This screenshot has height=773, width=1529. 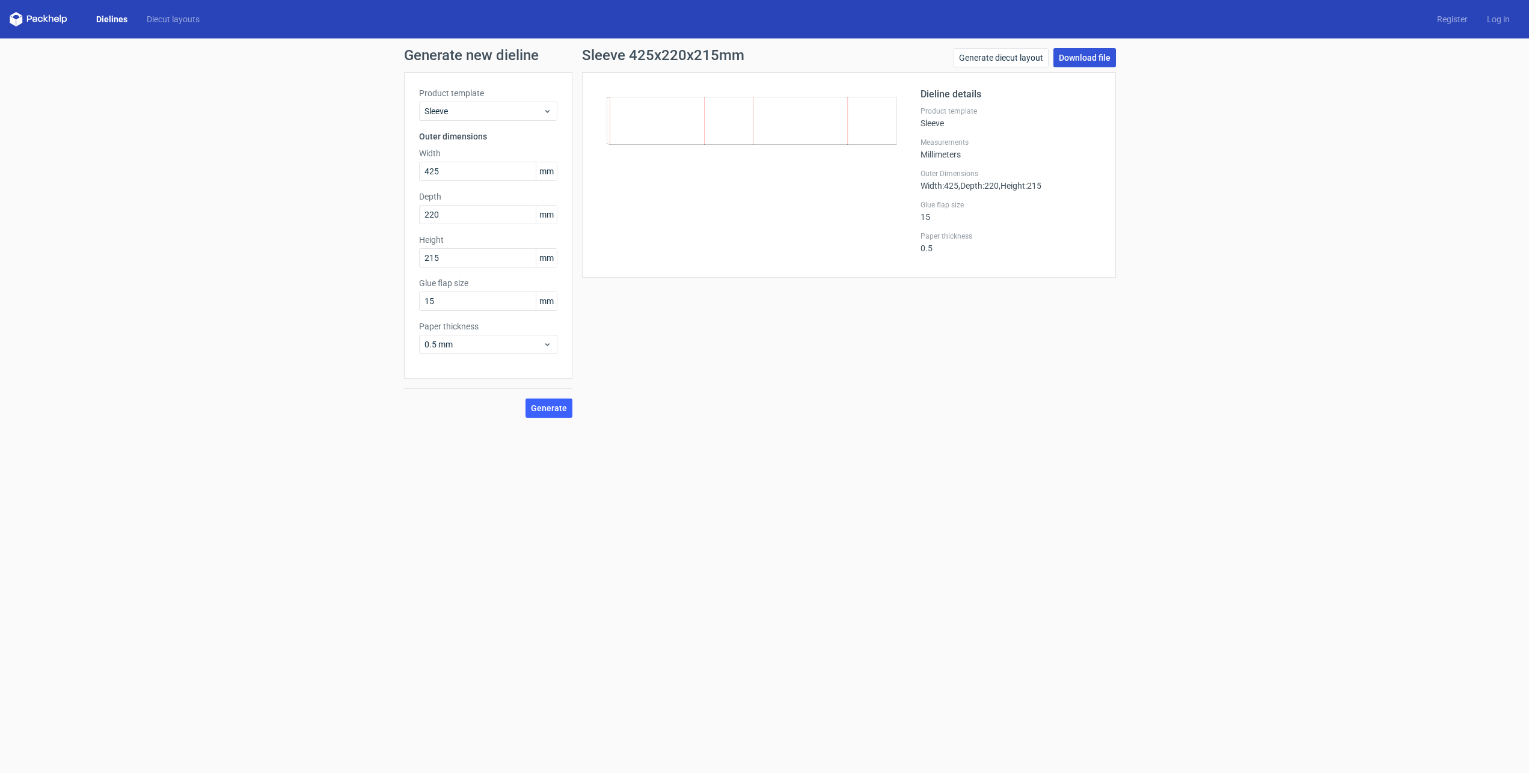 I want to click on span: Width : 425, so click(x=939, y=186).